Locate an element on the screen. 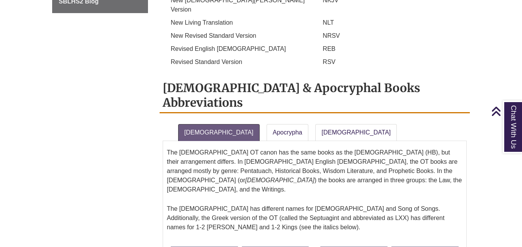 The image size is (522, 247). p: New Living Translation is located at coordinates (239, 23).